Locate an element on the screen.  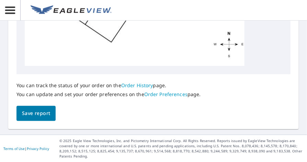
span: Save report is located at coordinates (36, 114).